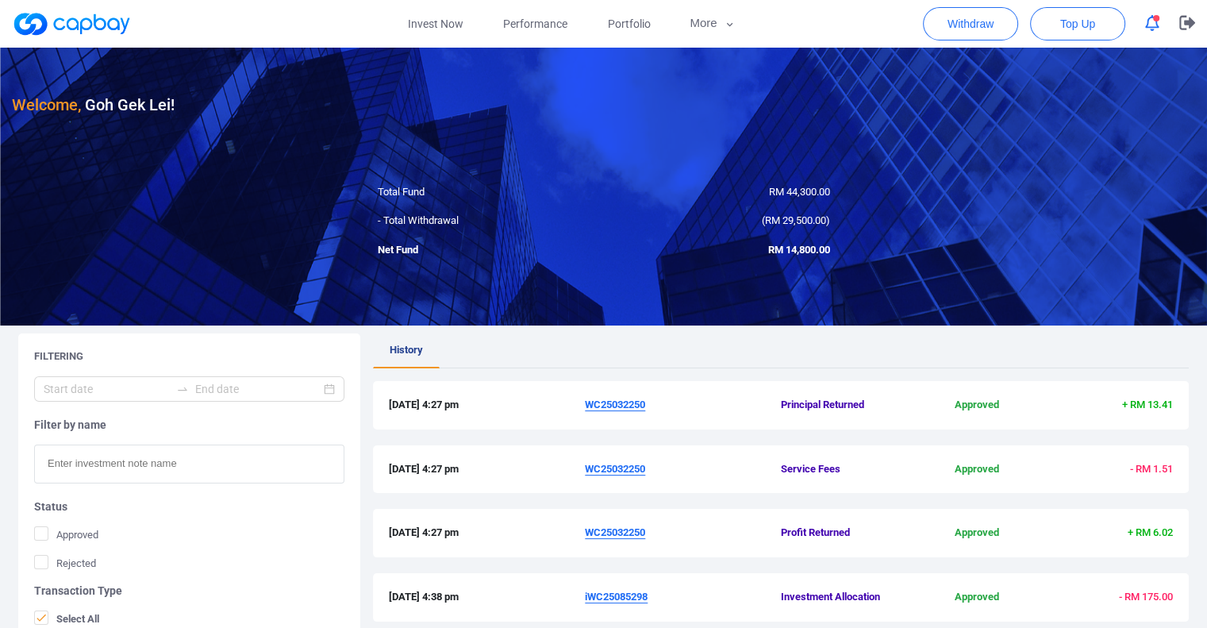 This screenshot has width=1207, height=628. What do you see at coordinates (106, 389) in the screenshot?
I see `input: Start date` at bounding box center [106, 389].